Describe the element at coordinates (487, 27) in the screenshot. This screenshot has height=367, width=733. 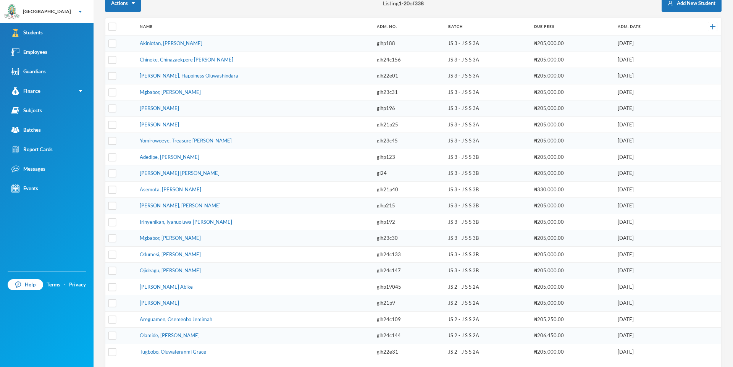
I see `th: Batch` at that location.